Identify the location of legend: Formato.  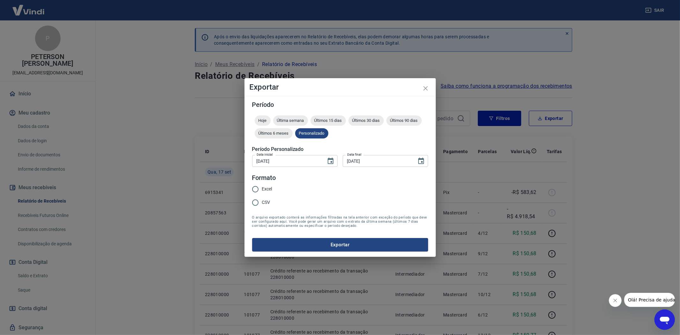
(264, 178).